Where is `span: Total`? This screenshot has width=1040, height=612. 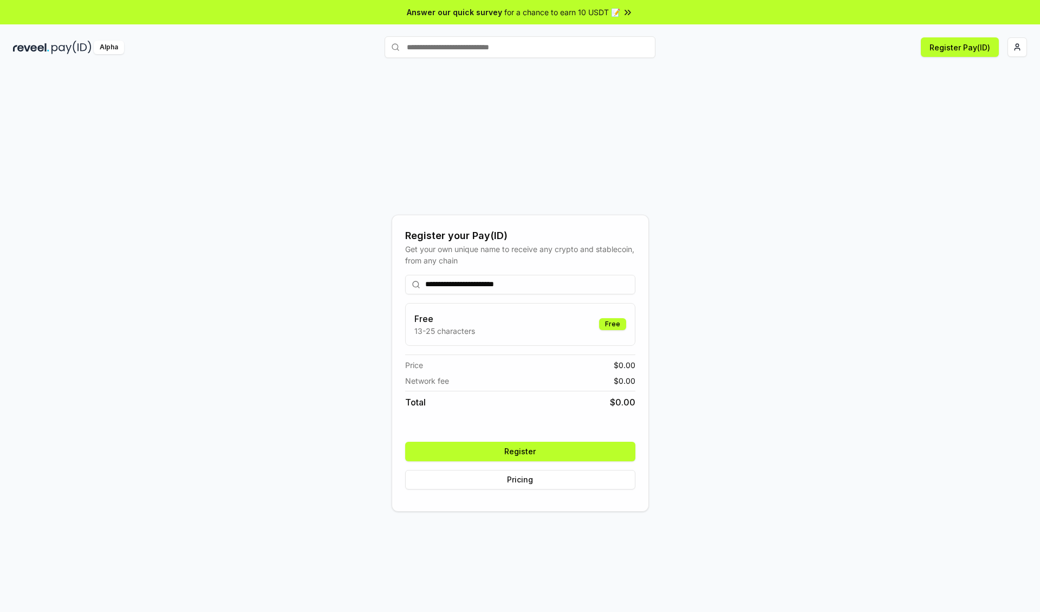
span: Total is located at coordinates (415, 402).